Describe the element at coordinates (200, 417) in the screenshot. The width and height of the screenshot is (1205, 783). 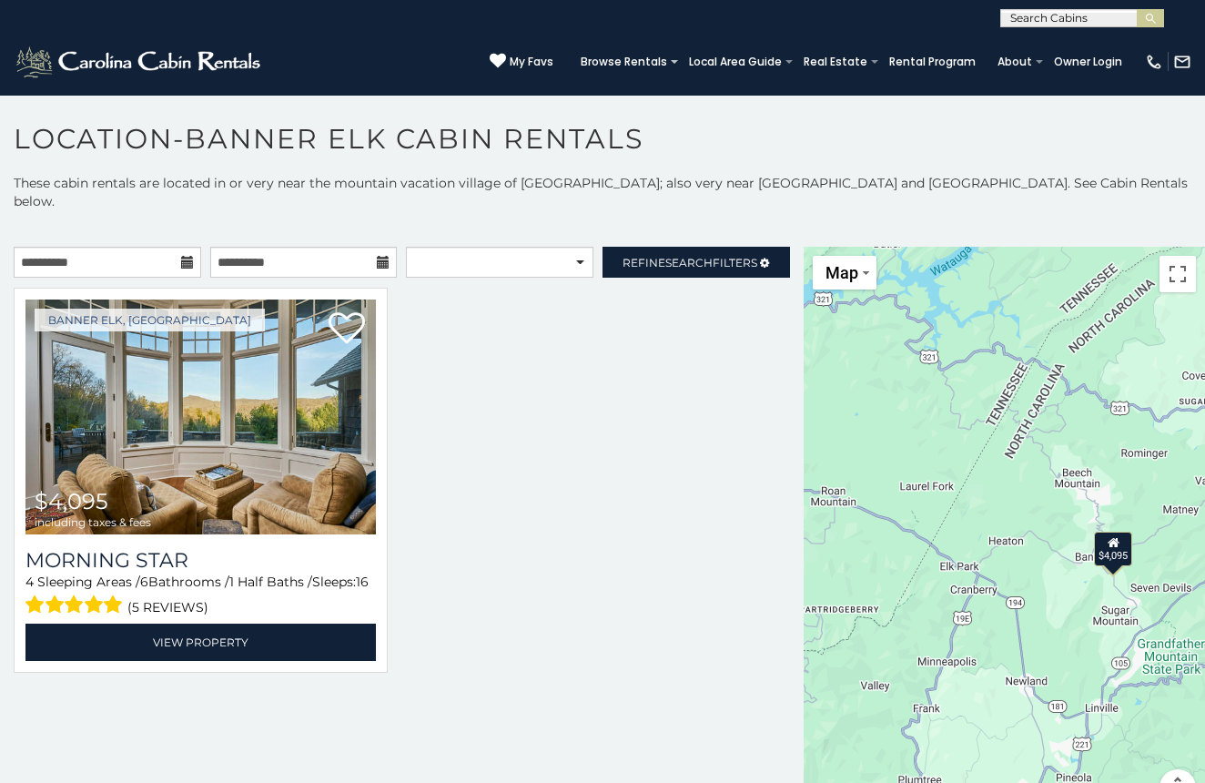
I see `a: Morning Star $4,095 including taxes & fees` at that location.